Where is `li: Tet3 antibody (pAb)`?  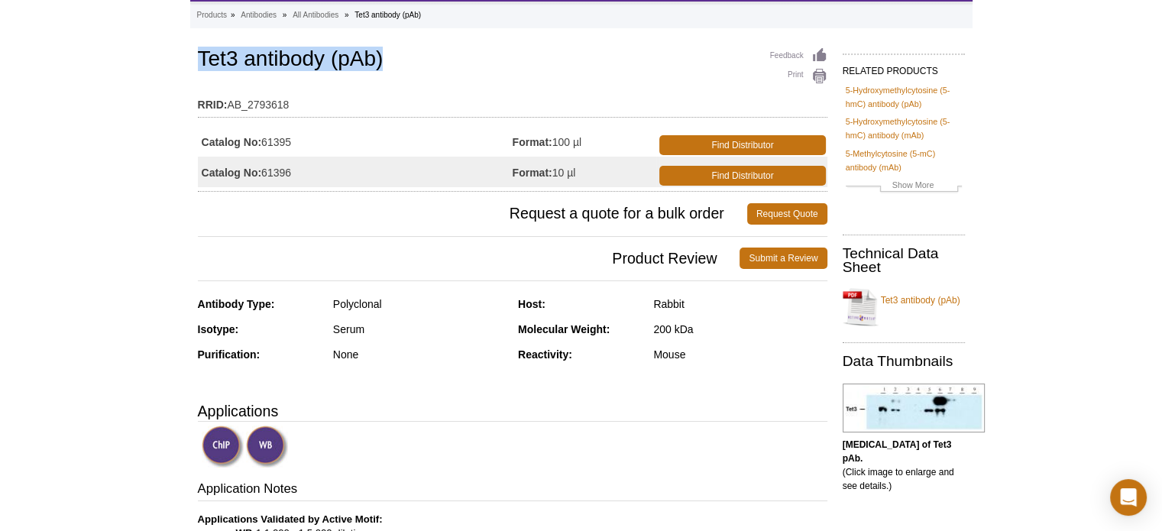
li: Tet3 antibody (pAb) is located at coordinates (387, 15).